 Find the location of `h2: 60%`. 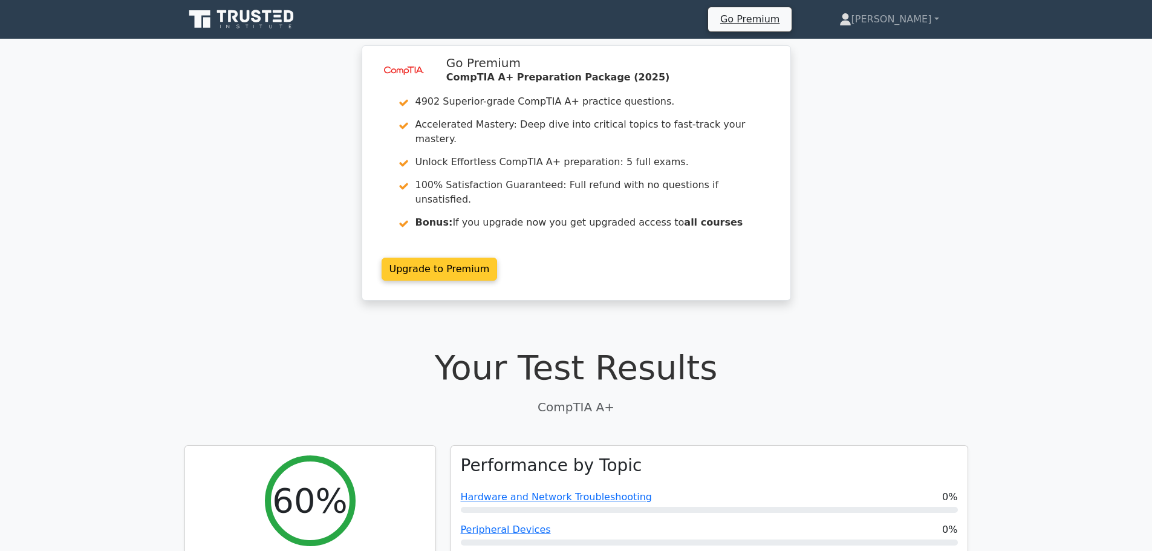

h2: 60% is located at coordinates (310, 500).